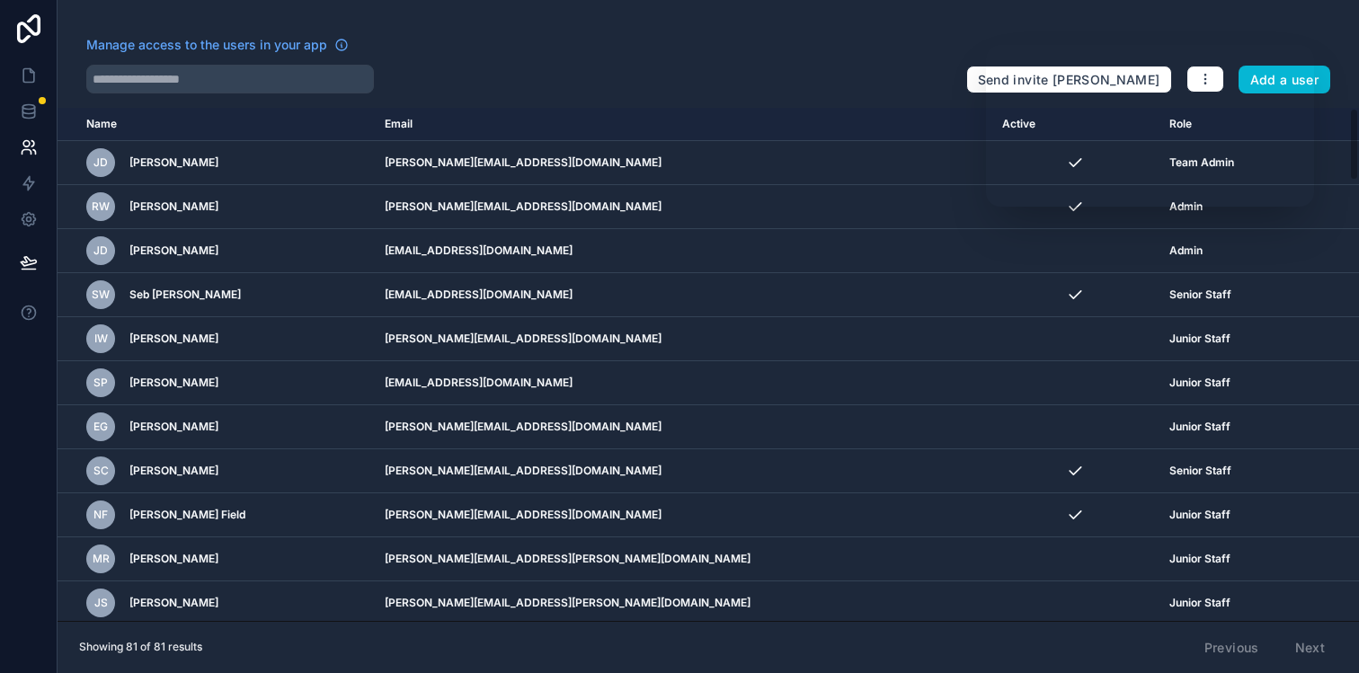  I want to click on div: scrollable content, so click(708, 364).